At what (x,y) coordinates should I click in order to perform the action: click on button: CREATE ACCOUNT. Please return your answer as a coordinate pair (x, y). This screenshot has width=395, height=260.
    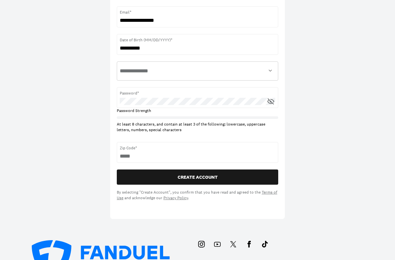
    Looking at the image, I should click on (198, 177).